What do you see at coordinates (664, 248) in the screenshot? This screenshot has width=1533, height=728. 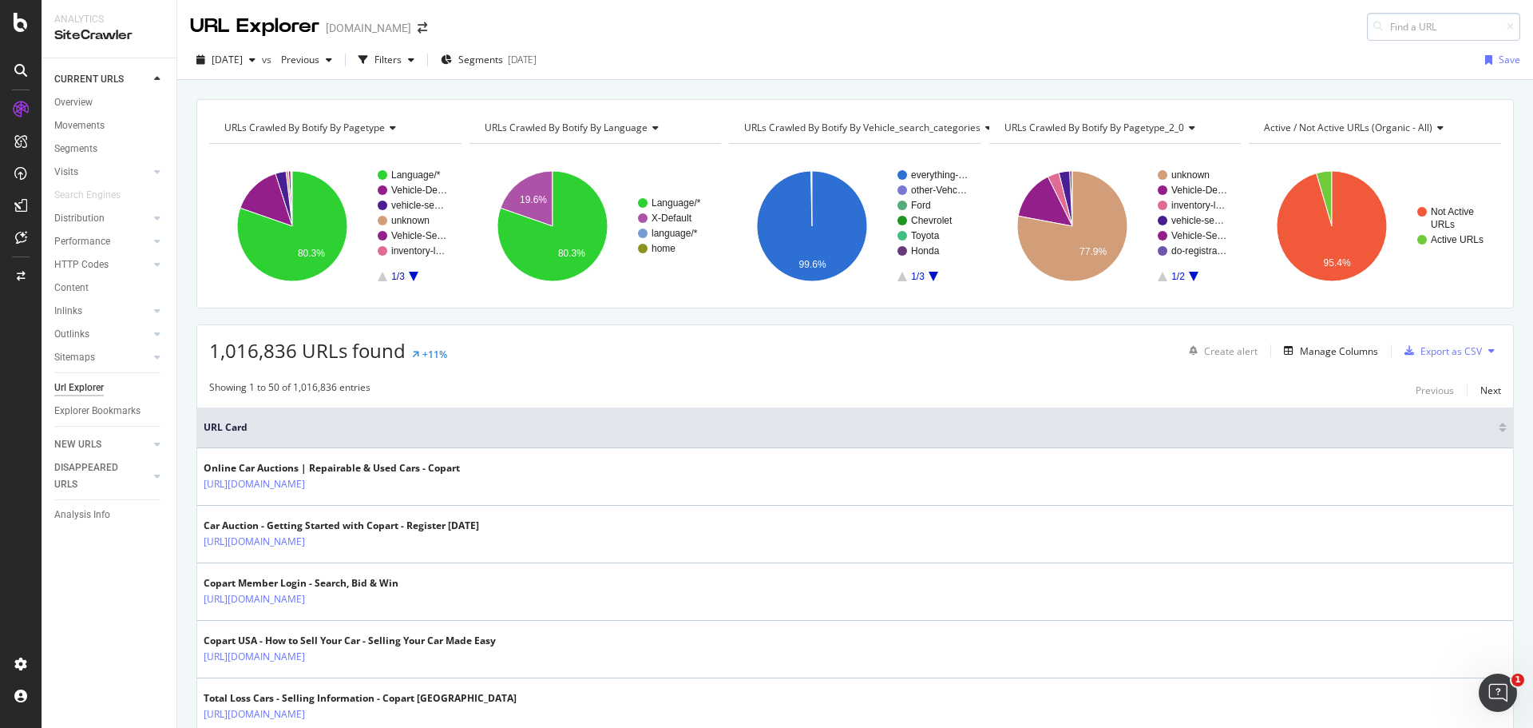 I see `text: home` at bounding box center [664, 248].